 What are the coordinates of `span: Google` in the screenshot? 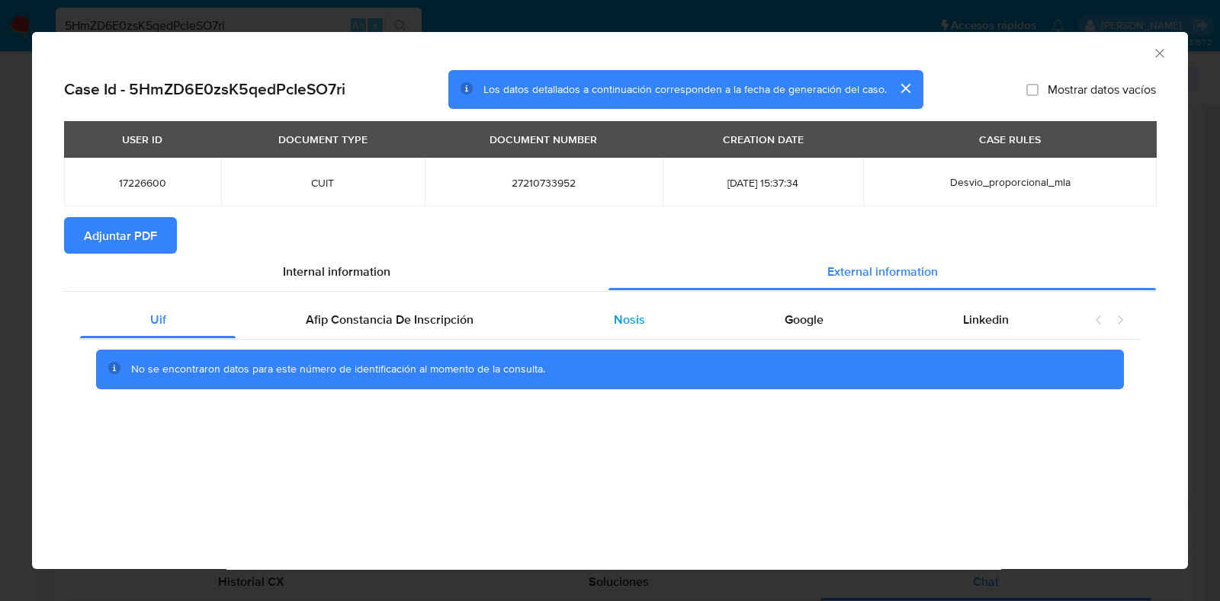 It's located at (803, 319).